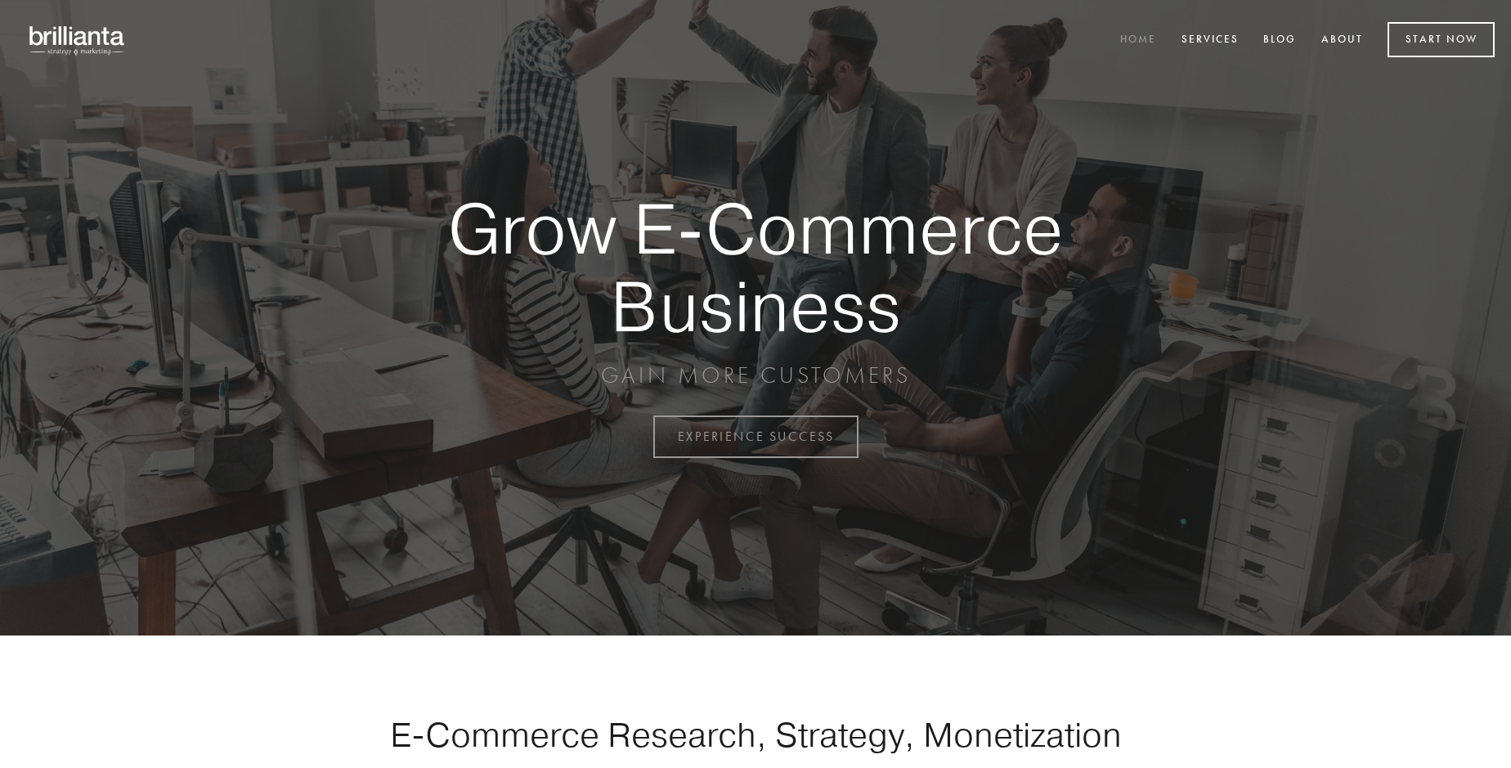 Image resolution: width=1511 pixels, height=768 pixels. I want to click on a: Start Now, so click(1440, 39).